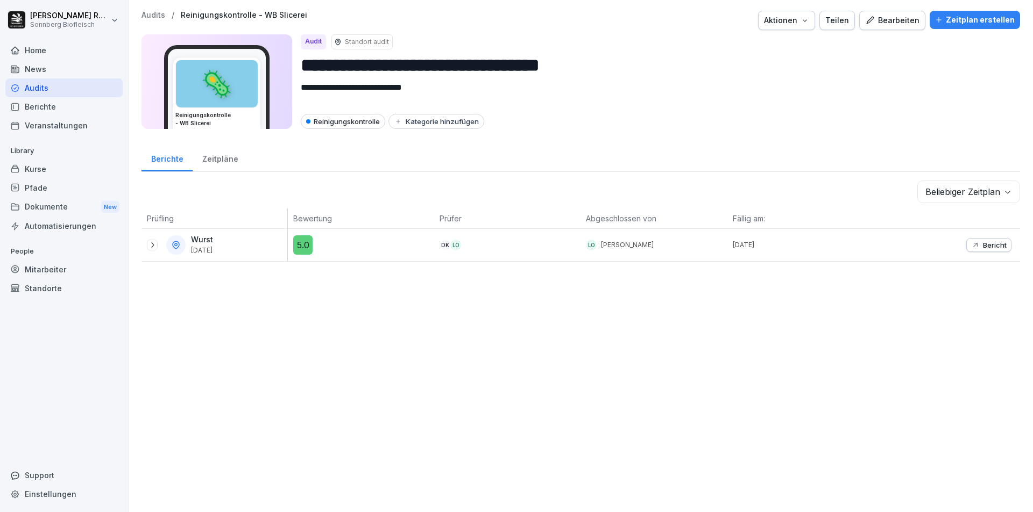  I want to click on a: Home, so click(64, 50).